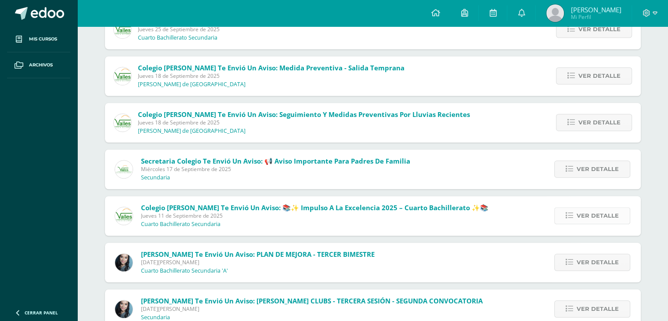 Image resolution: width=668 pixels, height=321 pixels. What do you see at coordinates (124, 169) in the screenshot?
I see `img: 10471928515e01917a18094c67c348c2.png` at bounding box center [124, 169].